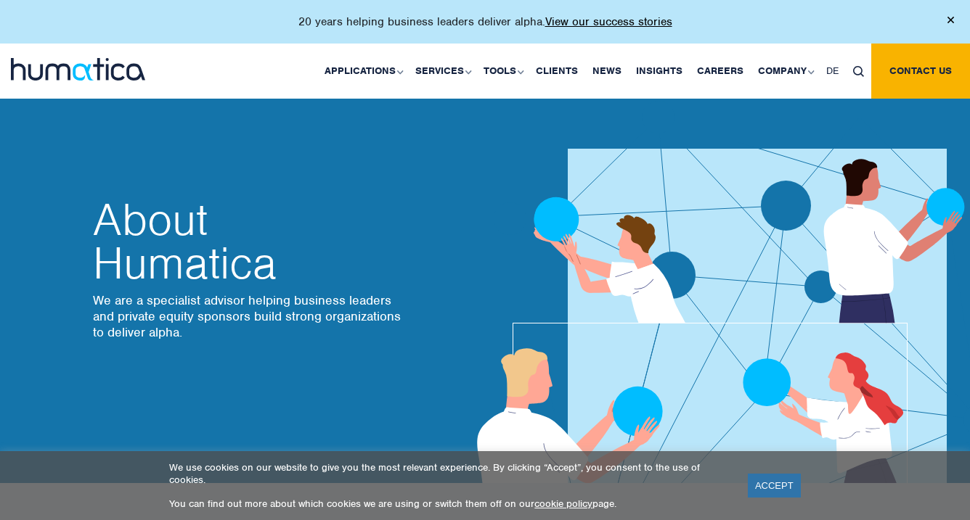 This screenshot has height=520, width=970. Describe the element at coordinates (249, 242) in the screenshot. I see `h2: Humatica` at that location.